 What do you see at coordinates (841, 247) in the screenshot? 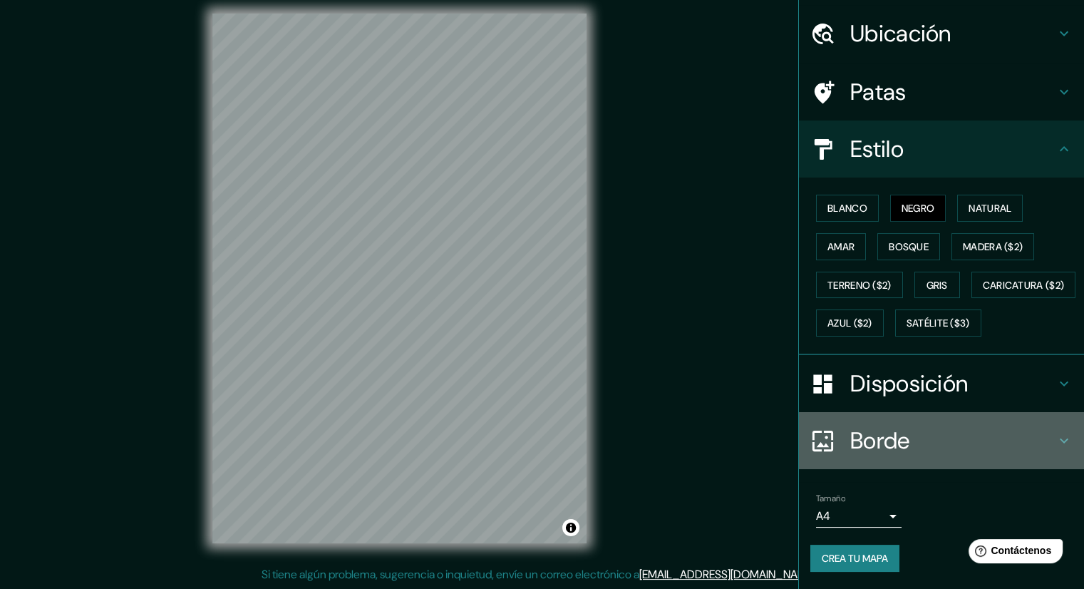
I see `font: Amar` at bounding box center [841, 247].